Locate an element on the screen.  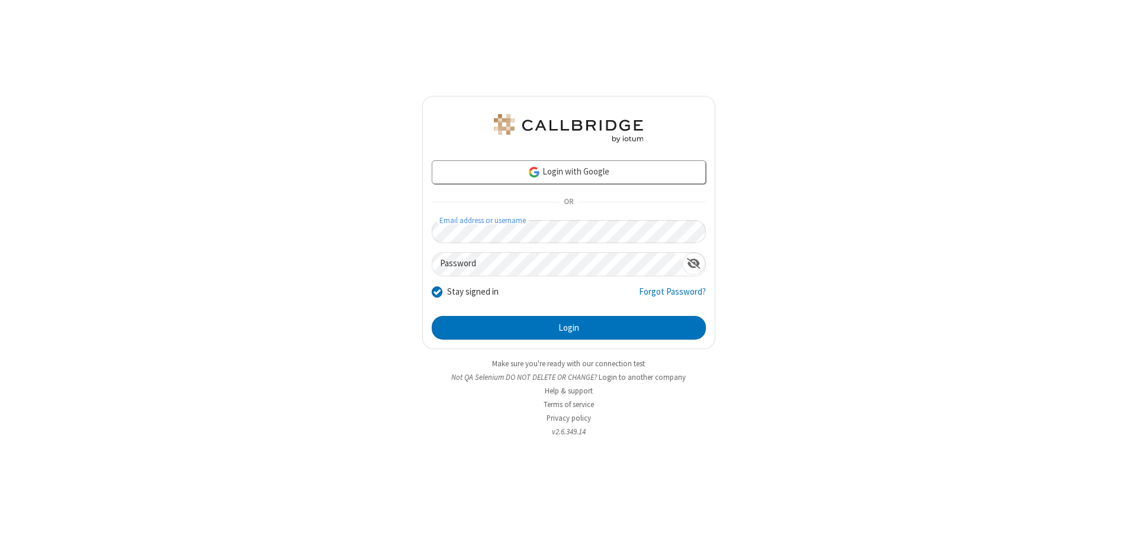
a: Login with Google is located at coordinates (568, 172).